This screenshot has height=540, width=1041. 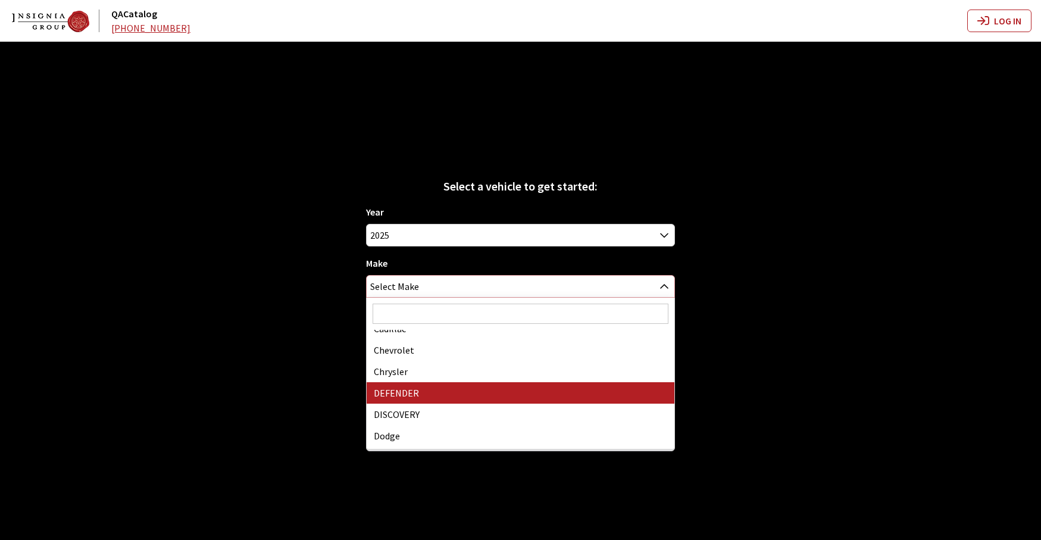 I want to click on li: DISCOVERY, so click(x=520, y=414).